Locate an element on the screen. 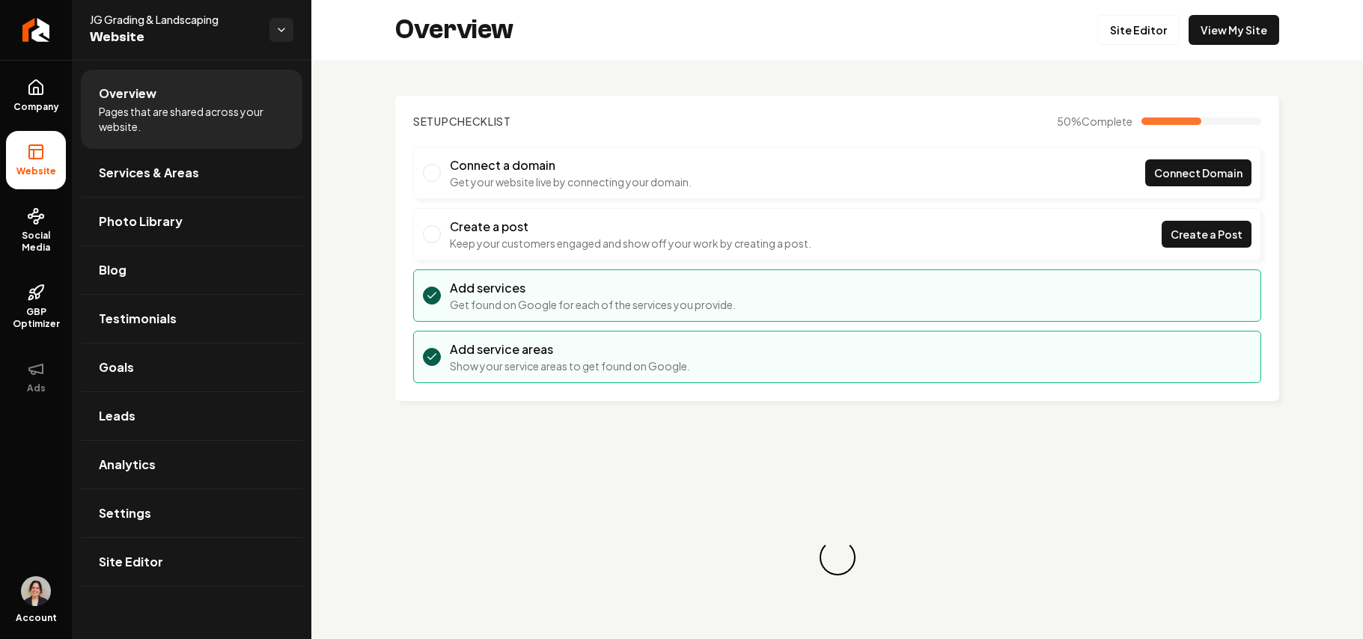  p: Get your website live by connecting your domain. is located at coordinates (570, 182).